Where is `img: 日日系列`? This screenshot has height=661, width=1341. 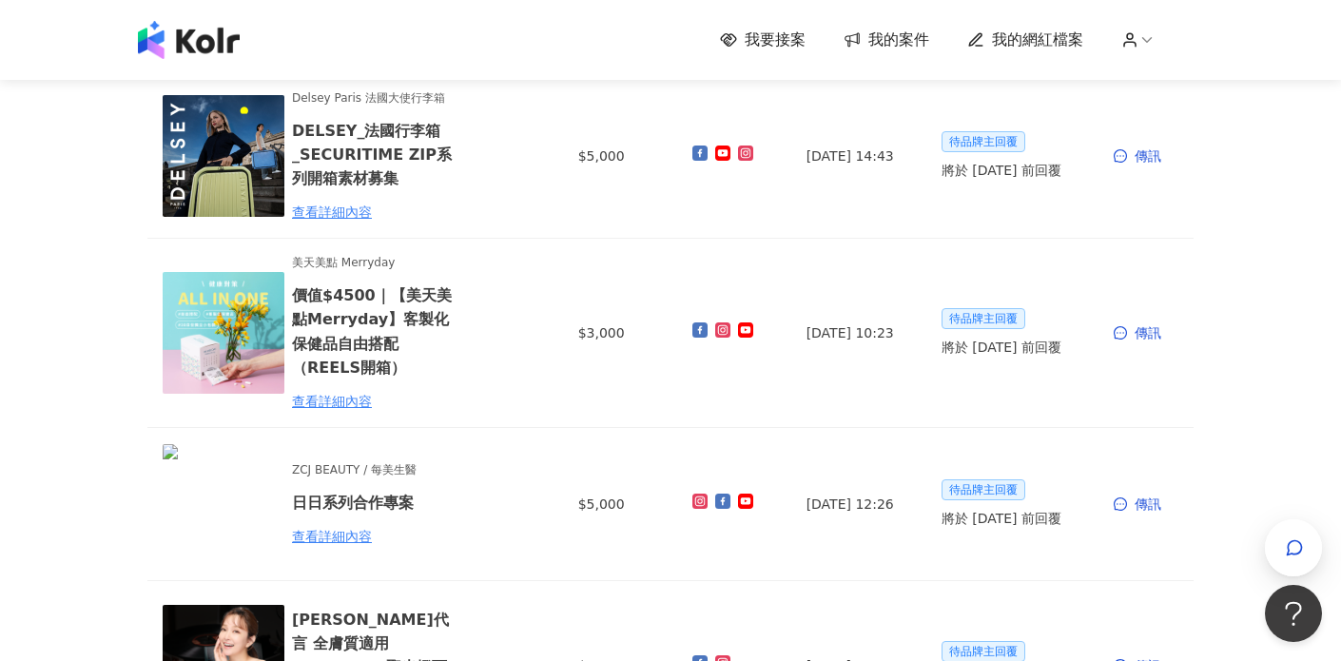
img: 日日系列 is located at coordinates (197, 455).